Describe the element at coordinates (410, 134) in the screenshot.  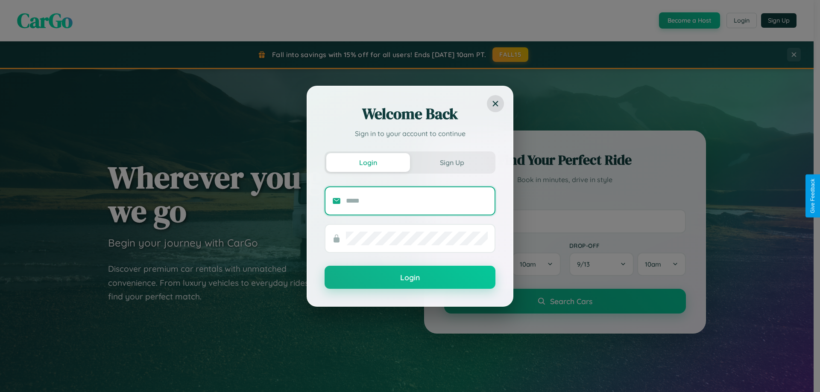
I see `p: Sign in to your account to continue` at that location.